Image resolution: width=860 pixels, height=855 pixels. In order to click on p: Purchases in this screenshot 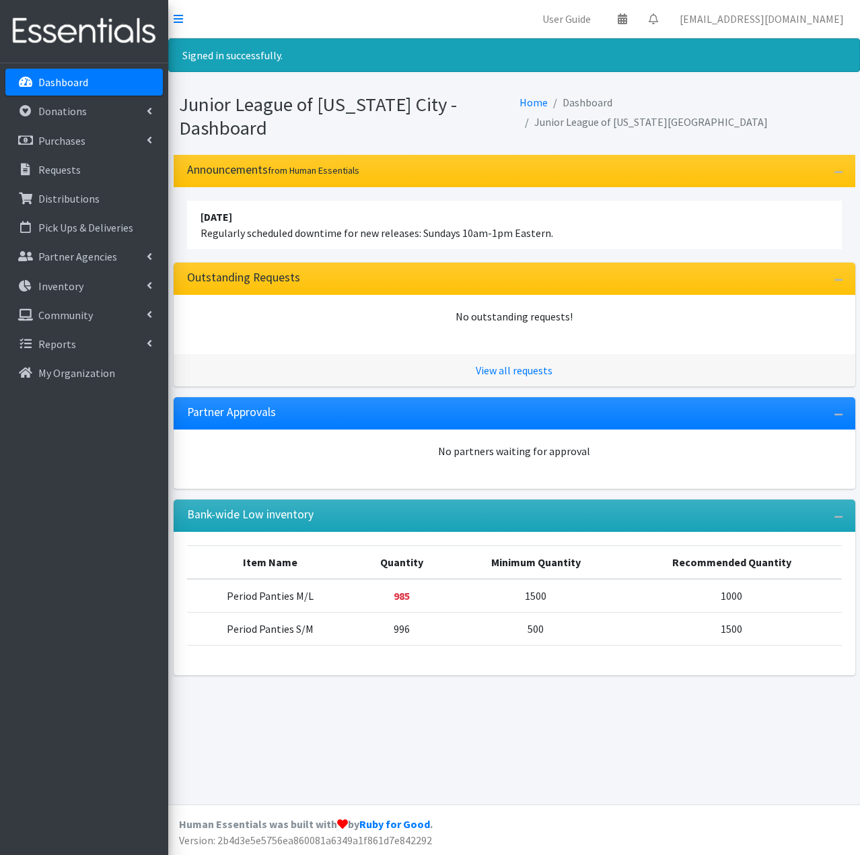, I will do `click(62, 141)`.